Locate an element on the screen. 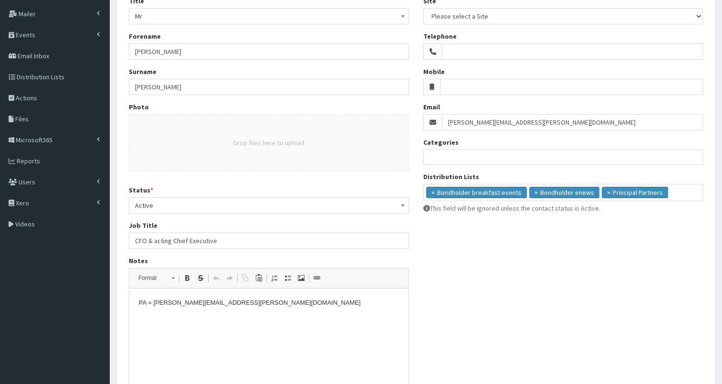  label: Distribution Lists is located at coordinates (451, 177).